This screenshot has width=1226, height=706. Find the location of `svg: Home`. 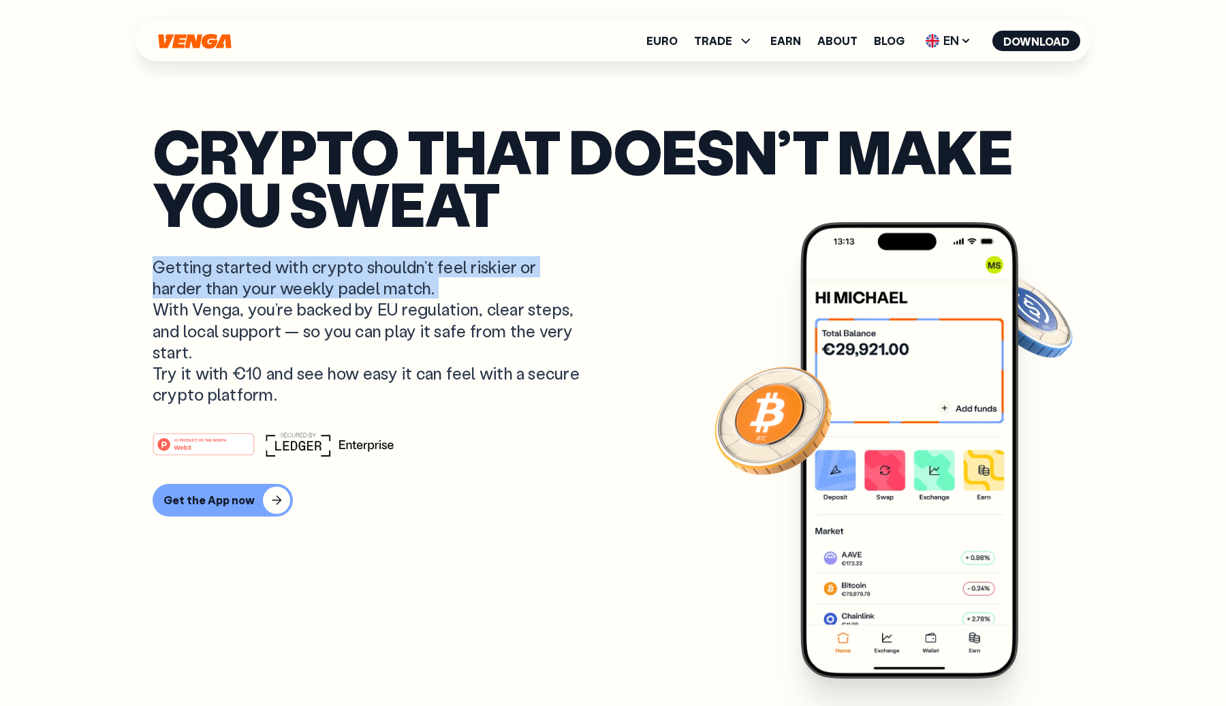

svg: Home is located at coordinates (195, 41).